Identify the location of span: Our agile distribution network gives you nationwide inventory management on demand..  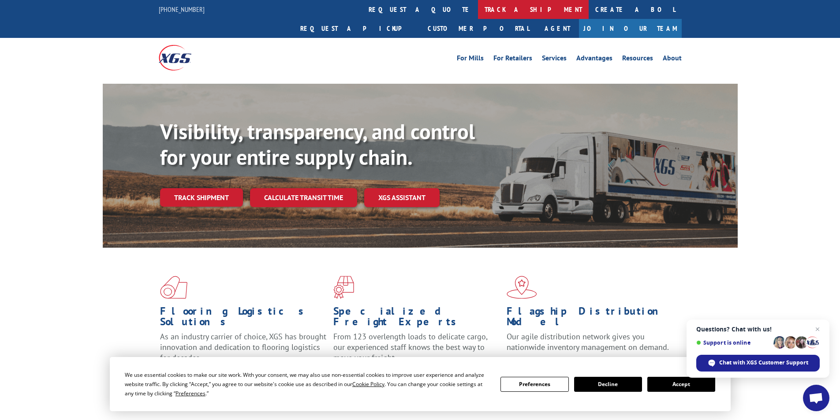
(588, 342).